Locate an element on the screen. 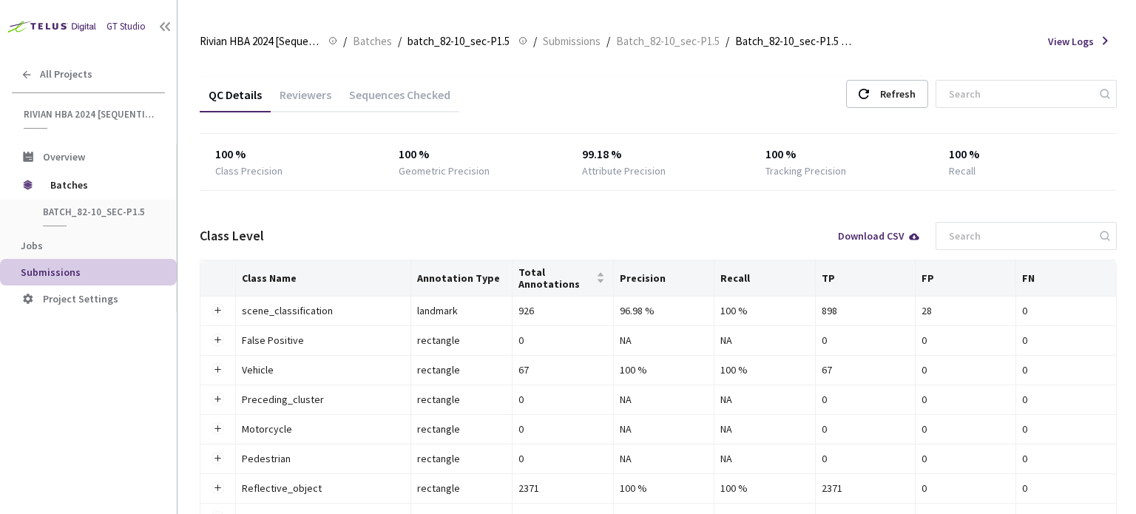 The width and height of the screenshot is (1136, 514). a: Submissions is located at coordinates (572, 41).